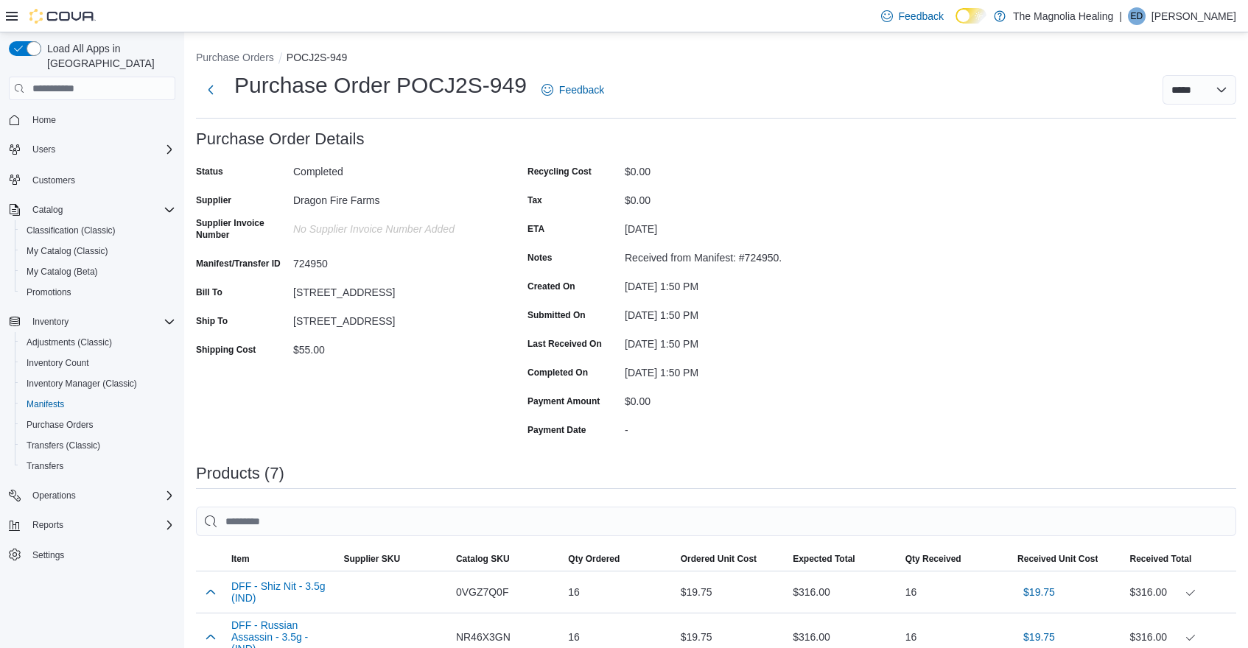 The image size is (1248, 648). Describe the element at coordinates (98, 404) in the screenshot. I see `span: Manifests` at that location.